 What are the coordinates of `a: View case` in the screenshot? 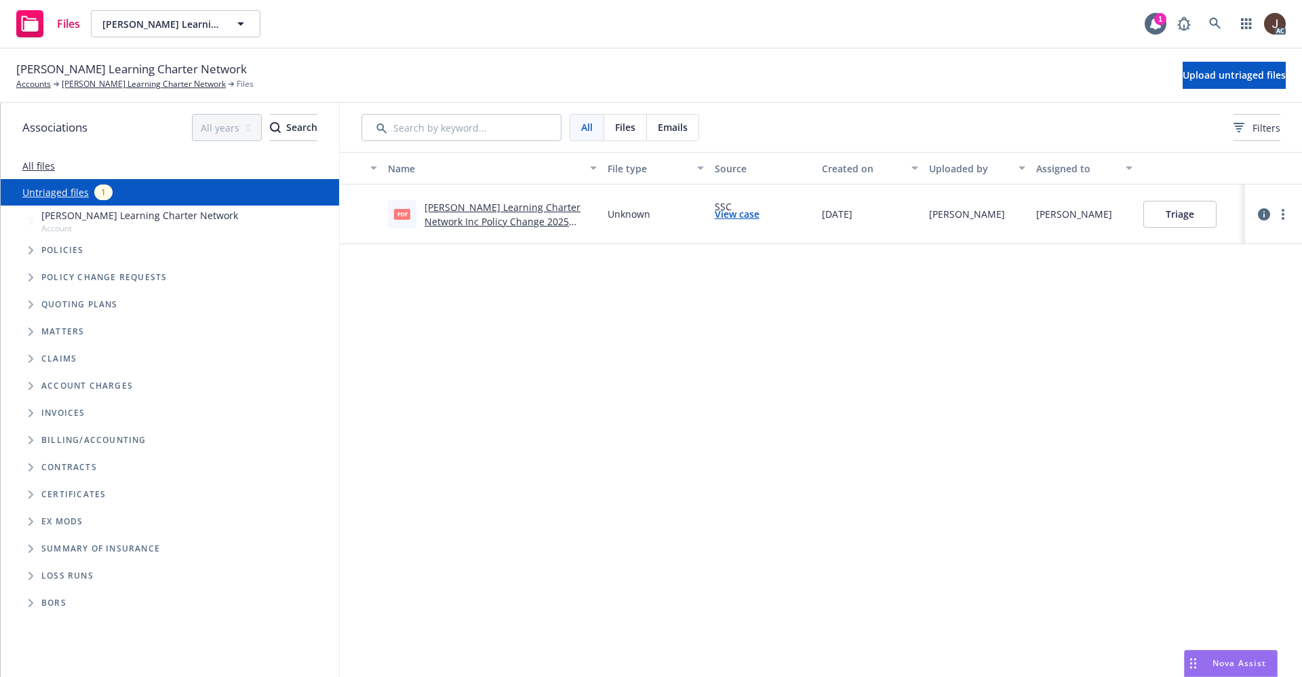 It's located at (737, 214).